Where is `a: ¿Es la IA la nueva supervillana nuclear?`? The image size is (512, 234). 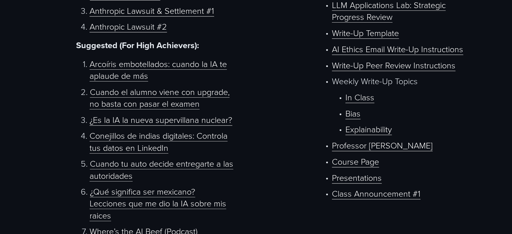
a: ¿Es la IA la nueva supervillana nuclear? is located at coordinates (161, 120).